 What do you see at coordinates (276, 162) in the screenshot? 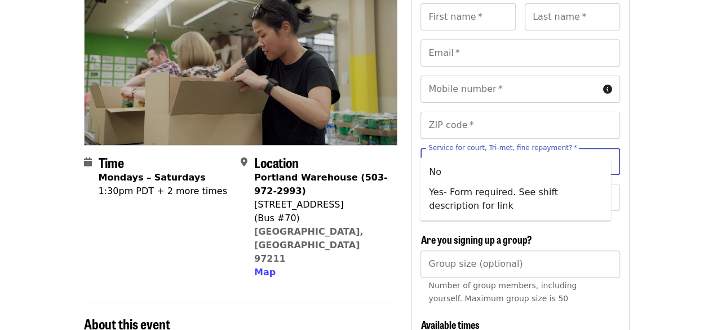
I see `span: Location` at bounding box center [276, 162].